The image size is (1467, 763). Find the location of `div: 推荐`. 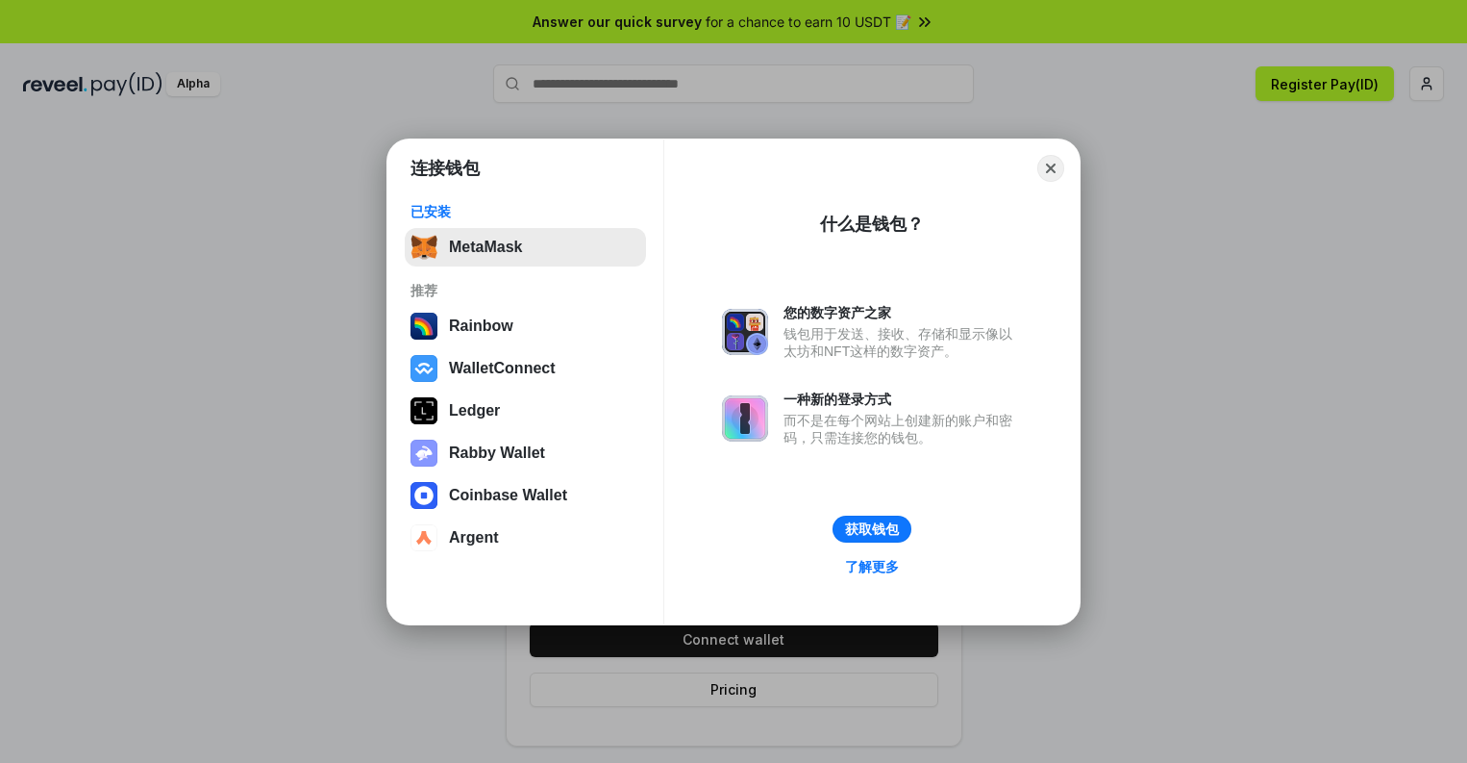

div: 推荐 is located at coordinates (525, 290).